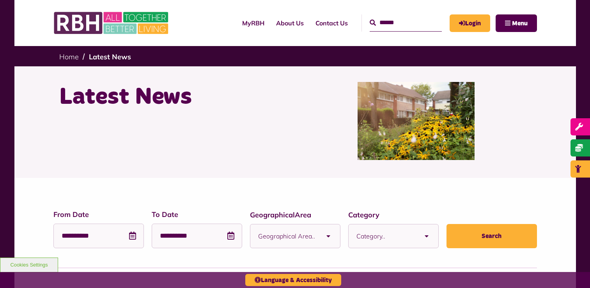 This screenshot has width=590, height=288. What do you see at coordinates (492, 236) in the screenshot?
I see `button: Search` at bounding box center [492, 236].